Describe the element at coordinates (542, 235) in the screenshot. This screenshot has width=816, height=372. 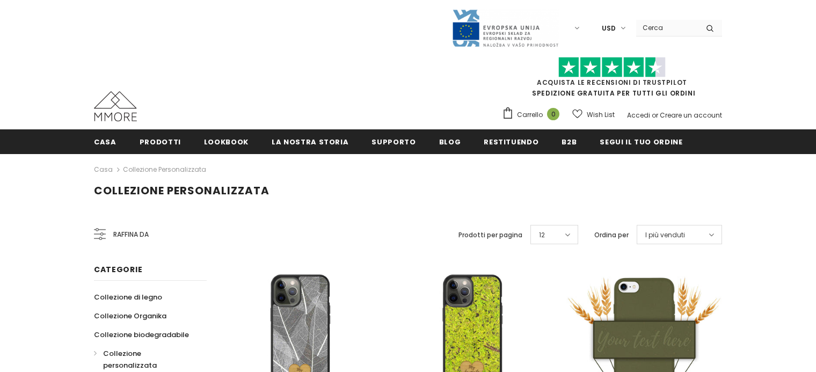
I see `span: 12` at that location.